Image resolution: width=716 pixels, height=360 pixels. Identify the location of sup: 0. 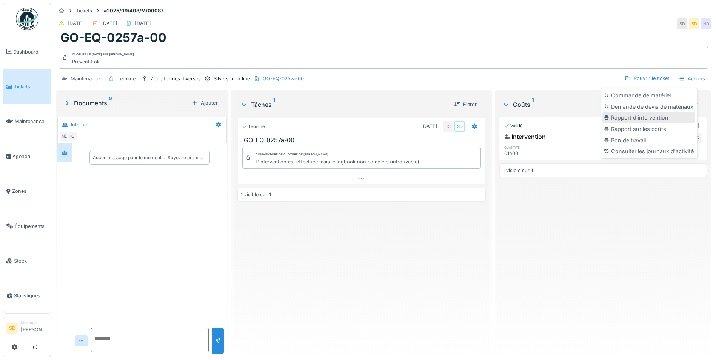
(110, 103).